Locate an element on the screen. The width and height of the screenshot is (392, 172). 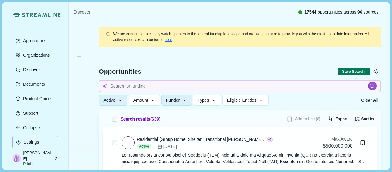
button: Save current search & filters is located at coordinates (354, 72).